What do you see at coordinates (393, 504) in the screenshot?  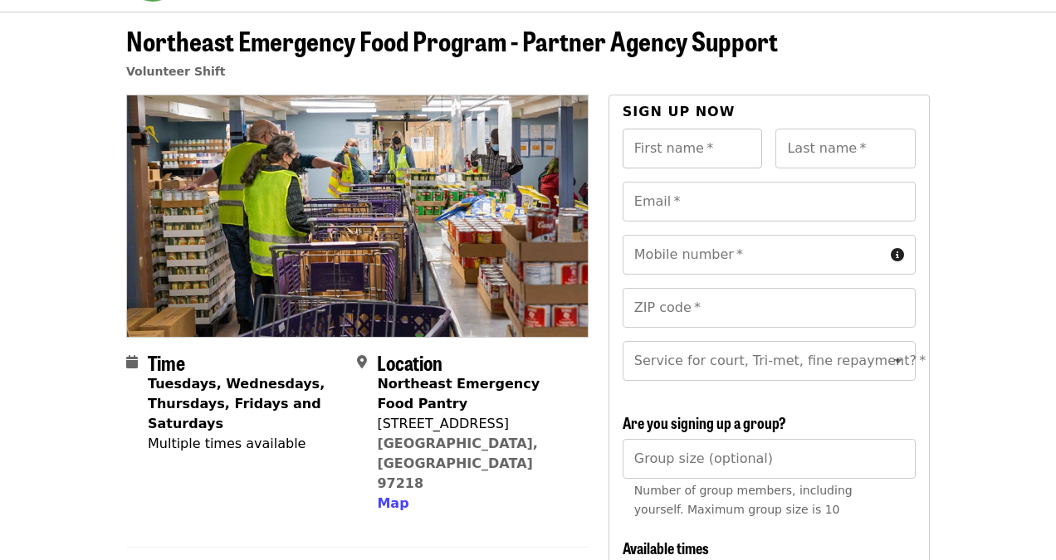 I see `button: Map` at bounding box center [393, 504].